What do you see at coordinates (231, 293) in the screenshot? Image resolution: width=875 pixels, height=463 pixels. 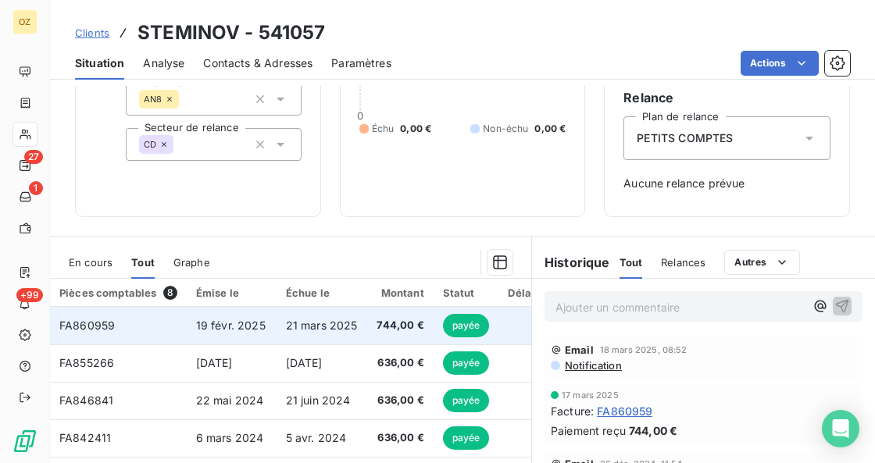 I see `div: Émise le` at bounding box center [231, 293].